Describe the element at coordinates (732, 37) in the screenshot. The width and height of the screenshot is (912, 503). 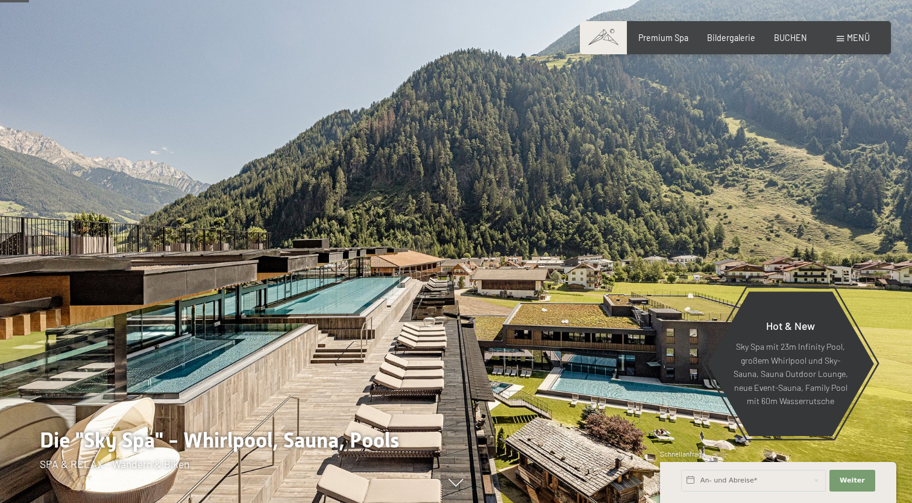
I see `span: Bildergalerie` at that location.